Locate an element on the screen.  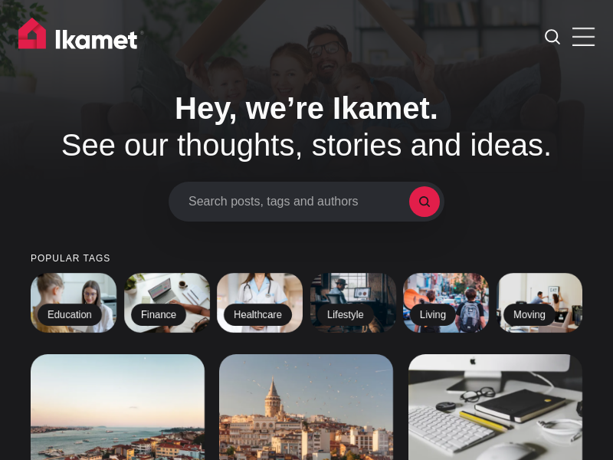
h2: Finance is located at coordinates (159, 315).